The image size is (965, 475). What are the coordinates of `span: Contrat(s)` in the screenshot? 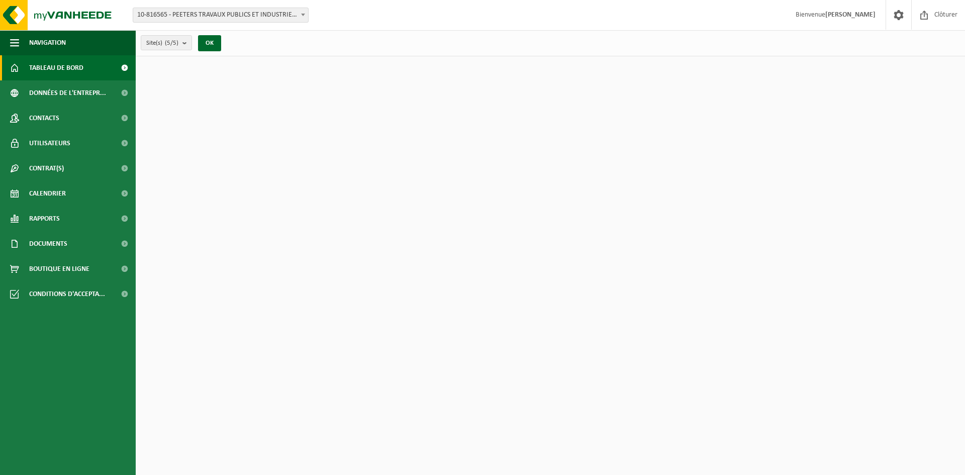 It's located at (46, 168).